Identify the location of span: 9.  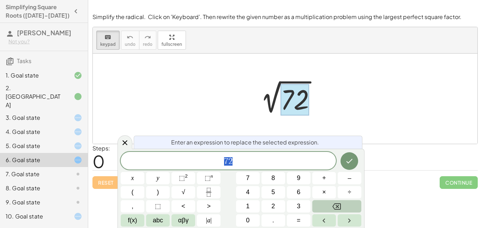
(298, 178).